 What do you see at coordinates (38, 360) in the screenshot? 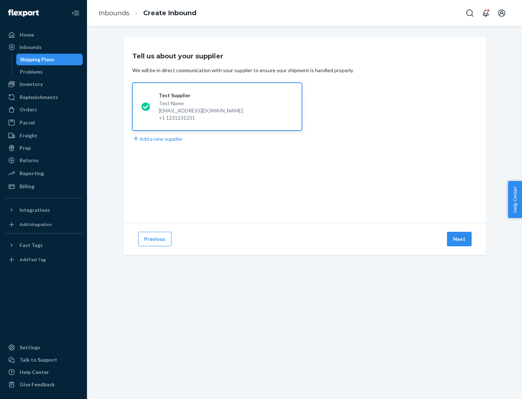
I see `div: Talk to Support` at bounding box center [38, 360].